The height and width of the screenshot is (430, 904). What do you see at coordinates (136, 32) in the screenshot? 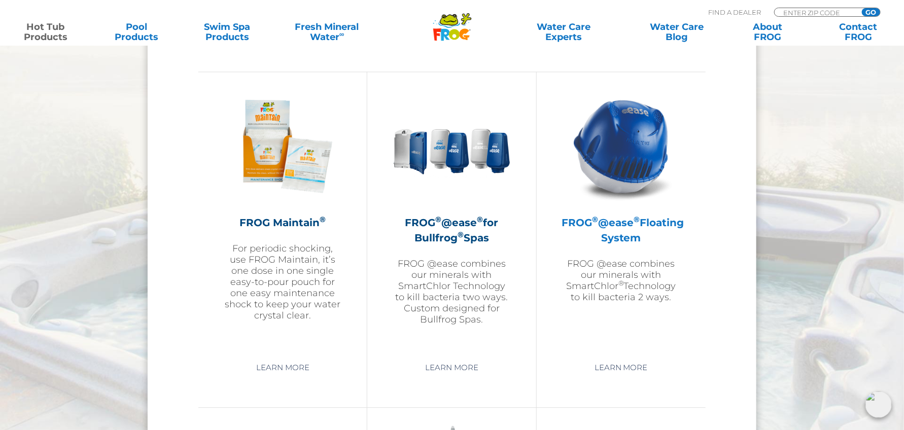
I see `a: PoolProducts` at bounding box center [136, 32].